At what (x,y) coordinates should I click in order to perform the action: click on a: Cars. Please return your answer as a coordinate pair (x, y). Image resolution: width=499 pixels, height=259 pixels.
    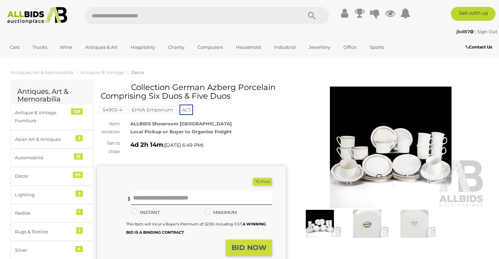
    Looking at the image, I should click on (15, 47).